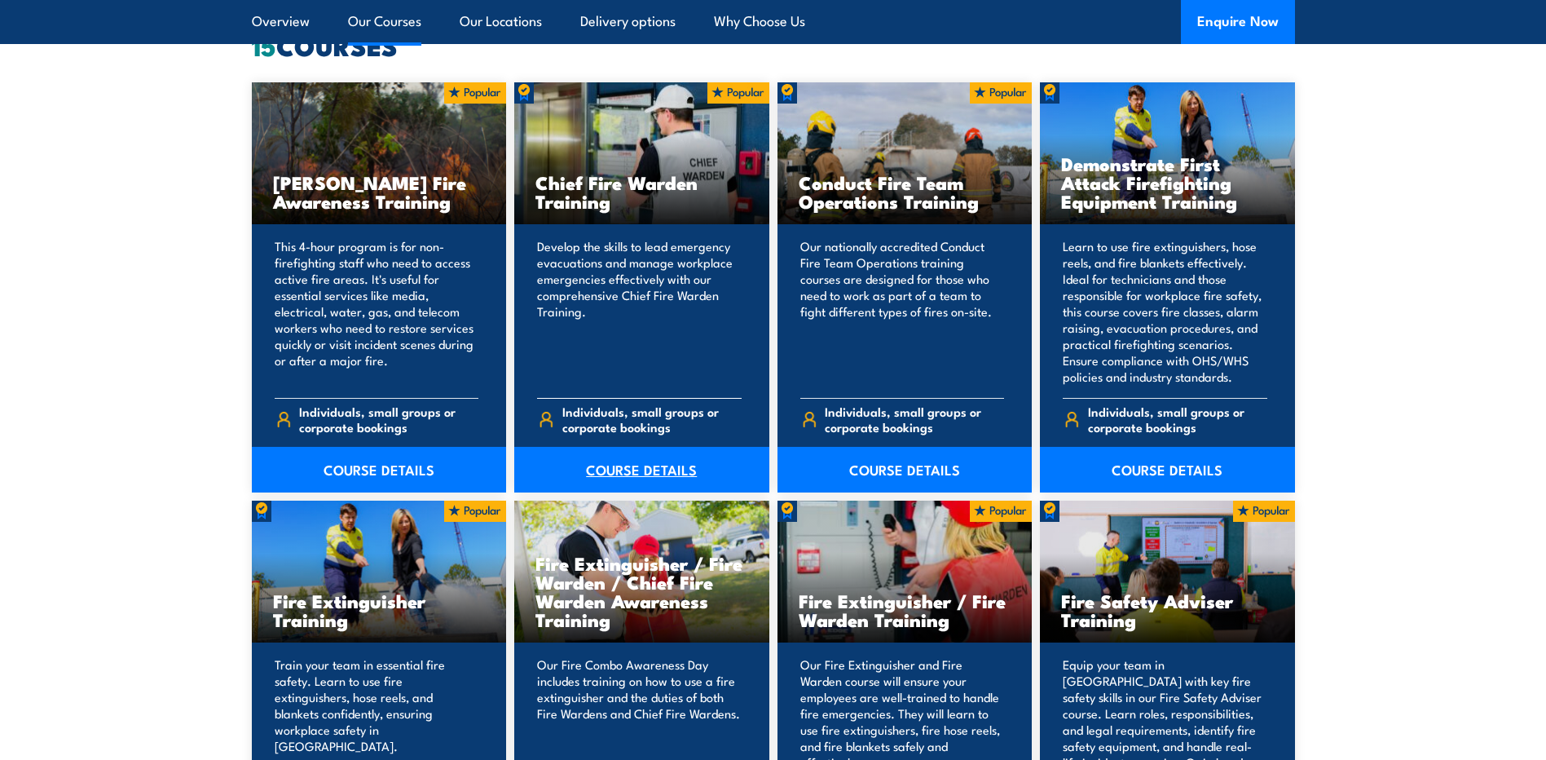 This screenshot has height=760, width=1546. What do you see at coordinates (902, 311) in the screenshot?
I see `p: Our nationally accredited Conduct Fire Team Operations training courses are designed for those wh...` at bounding box center [902, 311].